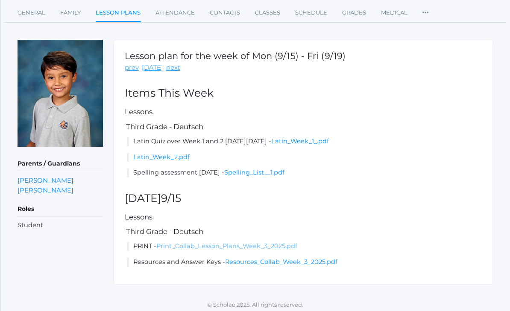 Image resolution: width=510 pixels, height=311 pixels. What do you see at coordinates (227, 246) in the screenshot?
I see `a: Print_Collab_Lesson_Plans_Week_3_2025.pdf` at bounding box center [227, 246].